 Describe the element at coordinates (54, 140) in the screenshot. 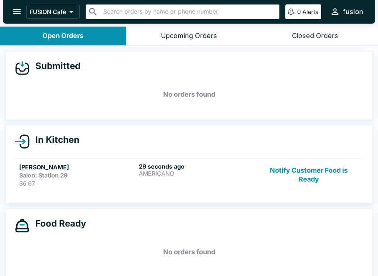

I see `h4: In Kitchen` at that location.